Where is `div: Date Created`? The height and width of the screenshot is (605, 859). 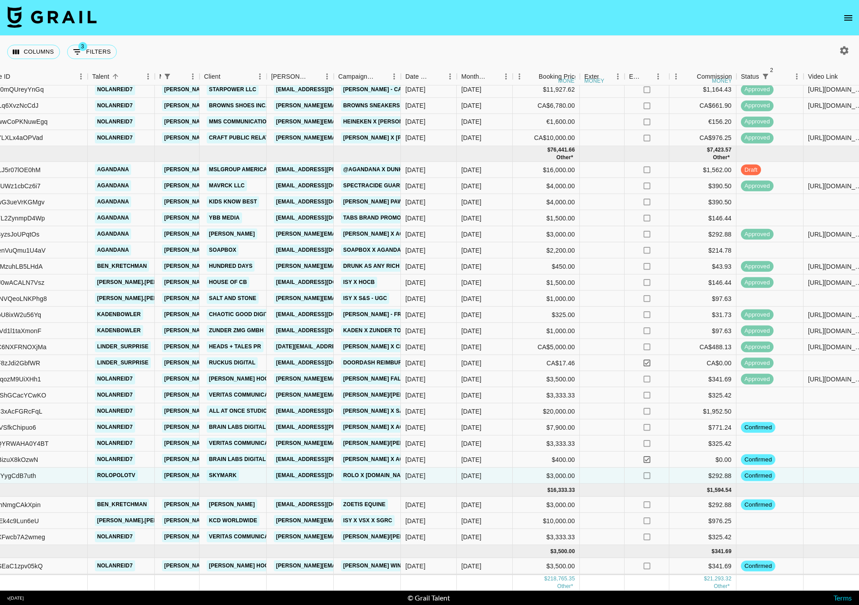 div: Date Created is located at coordinates (418, 77).